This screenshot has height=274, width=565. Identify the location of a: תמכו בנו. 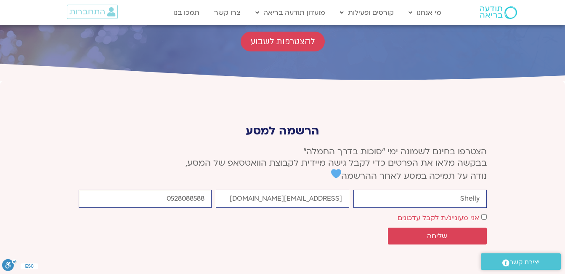
(186, 13).